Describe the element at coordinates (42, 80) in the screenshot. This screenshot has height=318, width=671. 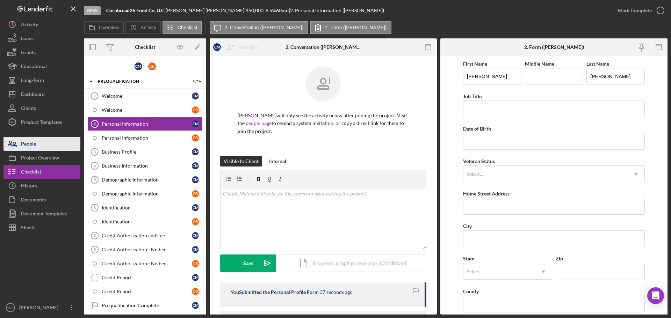
I see `button: Long-Term` at that location.